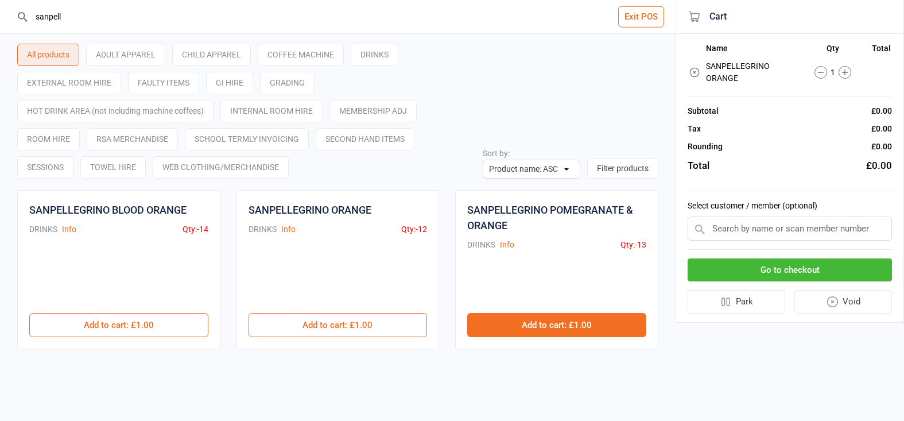 This screenshot has width=904, height=421. What do you see at coordinates (69, 83) in the screenshot?
I see `div: EXTERNAL ROOM HIRE` at bounding box center [69, 83].